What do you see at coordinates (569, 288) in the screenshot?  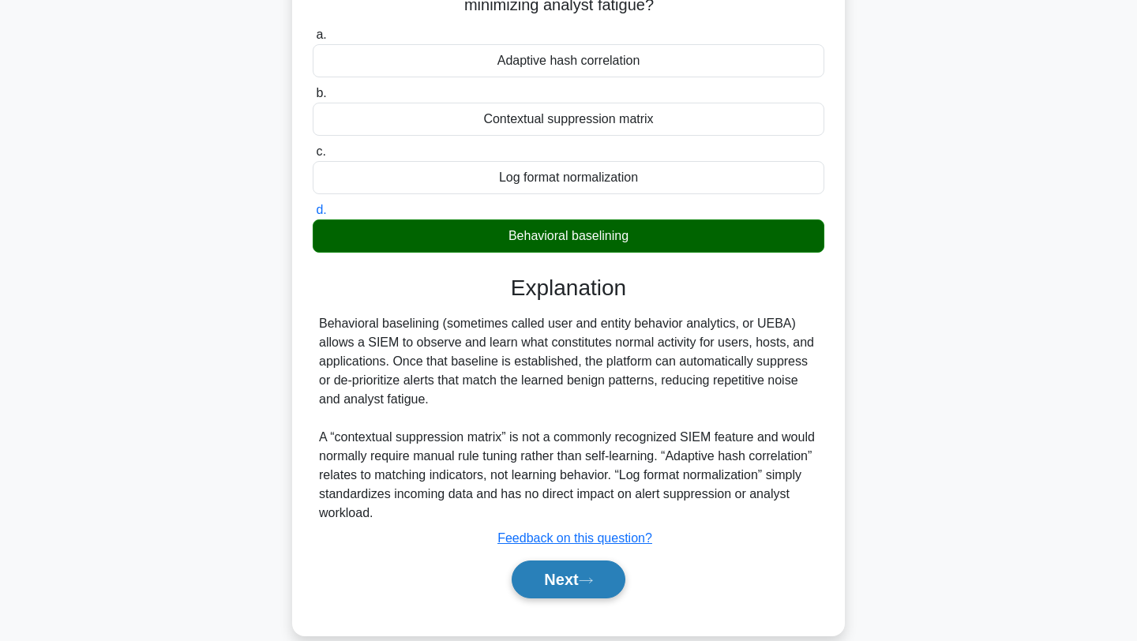 I see `h3: Explanation` at bounding box center [569, 288].